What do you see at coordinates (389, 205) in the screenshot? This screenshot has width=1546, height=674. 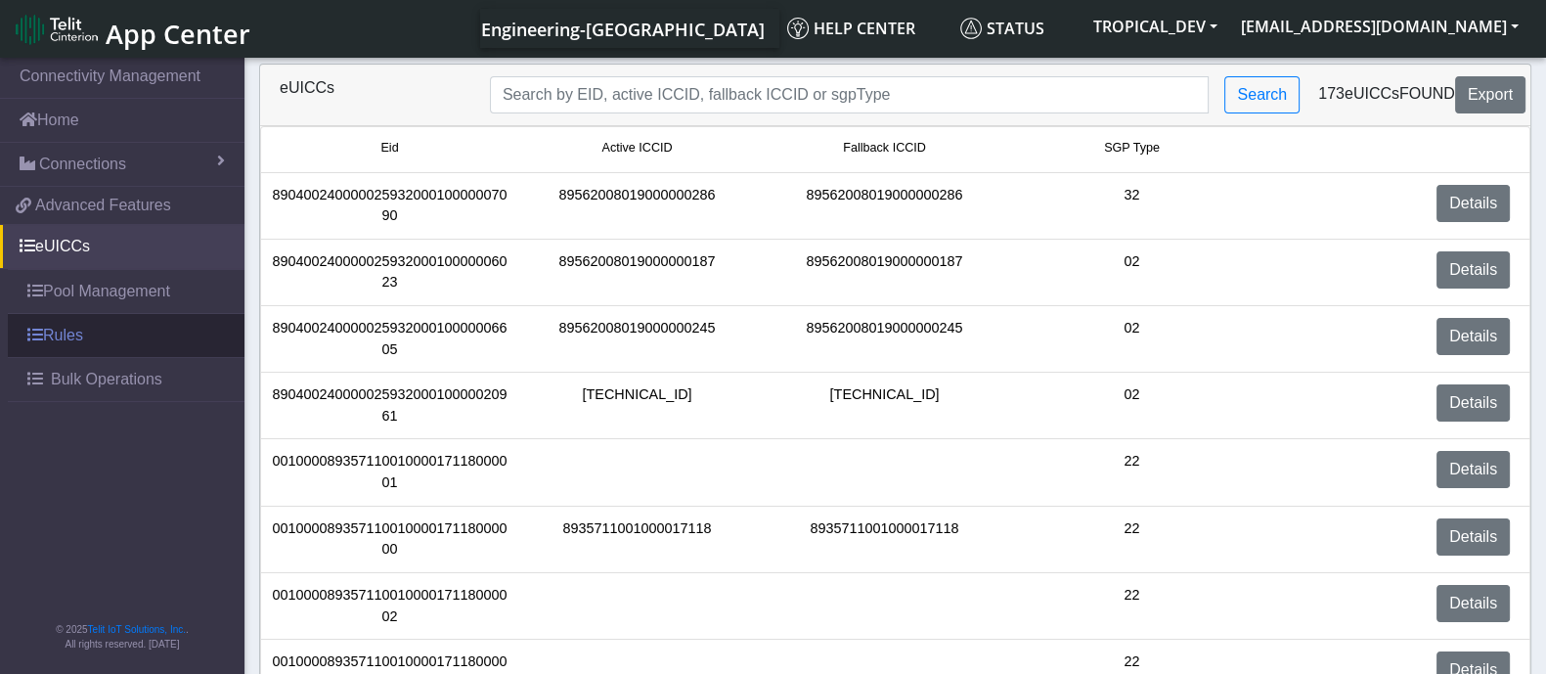 I see `div: 89040024000002593200010000007090` at bounding box center [389, 205].